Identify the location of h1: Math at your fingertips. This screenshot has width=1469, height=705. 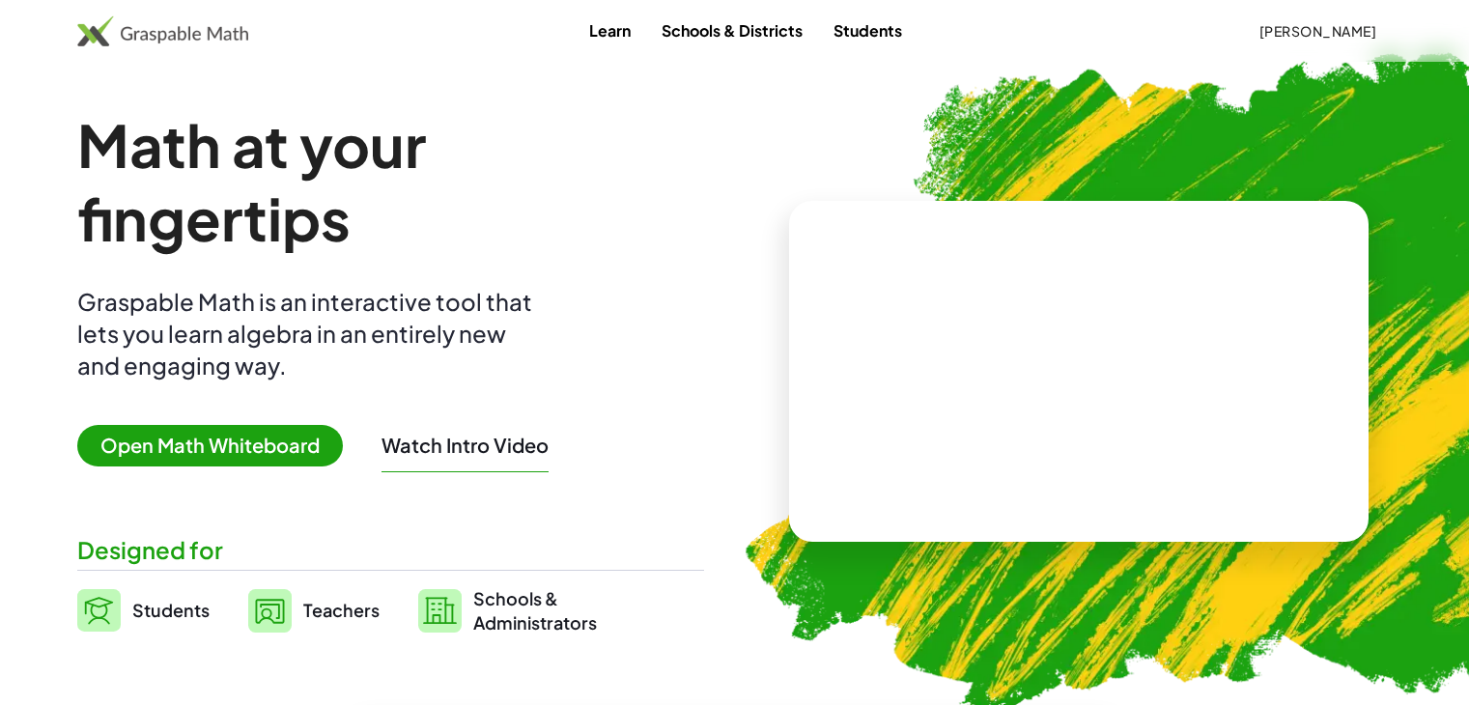
(384, 182).